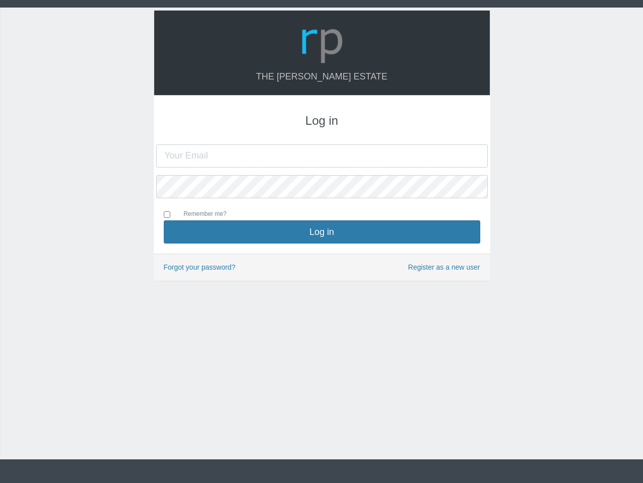 The image size is (643, 483). I want to click on a: Register as a new user, so click(444, 267).